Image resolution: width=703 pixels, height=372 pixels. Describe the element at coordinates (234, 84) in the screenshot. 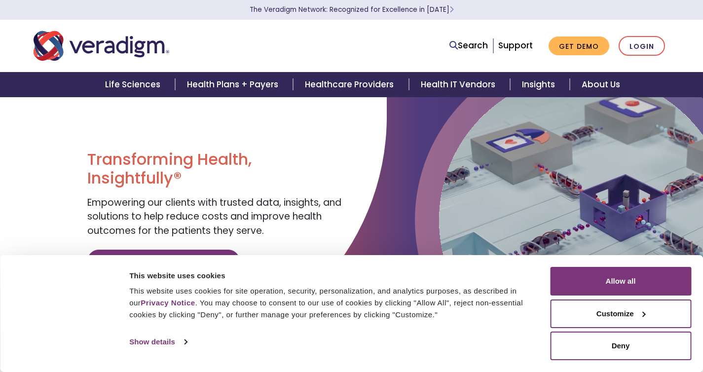

I see `a: Health Plans + Payers` at that location.